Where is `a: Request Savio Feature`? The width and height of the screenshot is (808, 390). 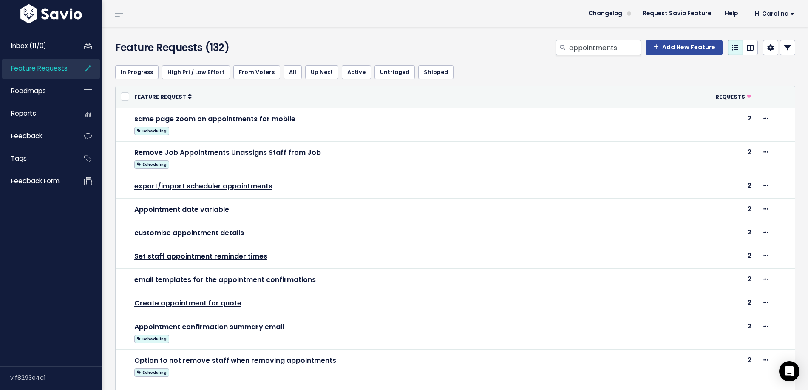 a: Request Savio Feature is located at coordinates (677, 14).